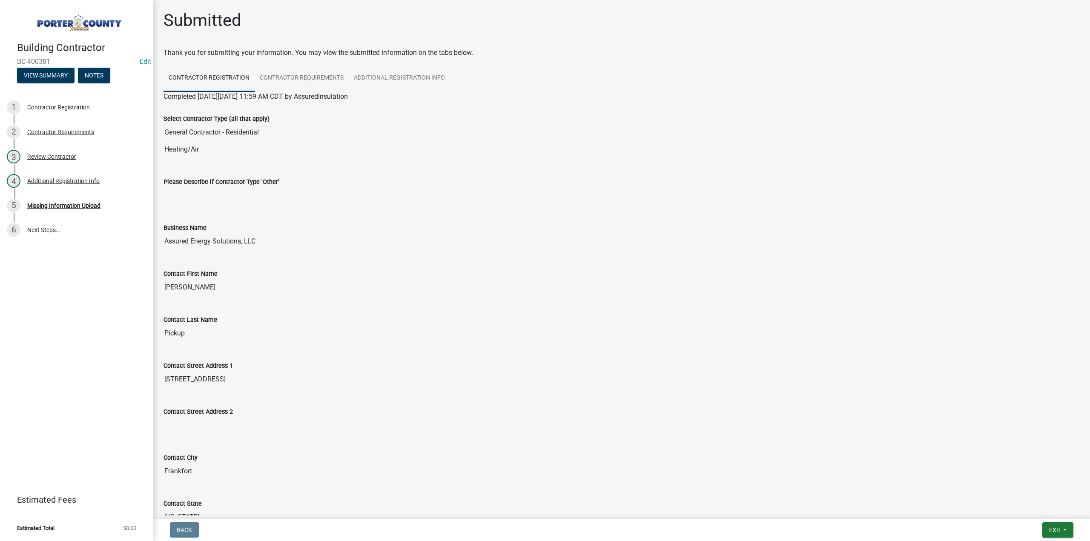 The height and width of the screenshot is (541, 1090). What do you see at coordinates (14, 157) in the screenshot?
I see `div: 3` at bounding box center [14, 157].